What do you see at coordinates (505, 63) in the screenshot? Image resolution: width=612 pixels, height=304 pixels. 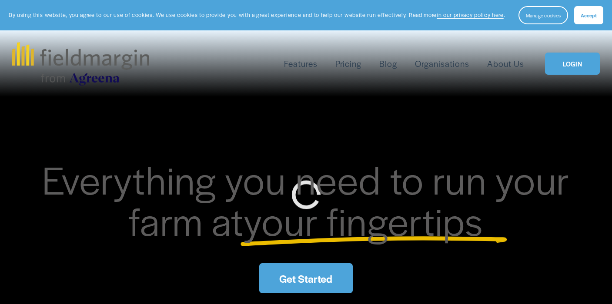 I see `a: About Us` at bounding box center [505, 63].